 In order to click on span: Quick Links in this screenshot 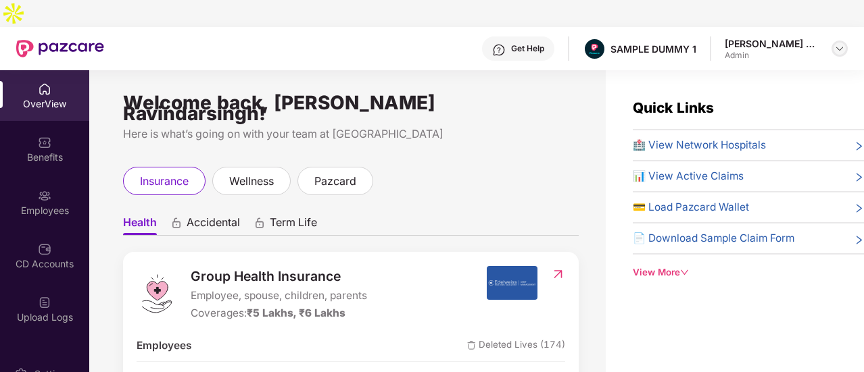, I will do `click(673, 107)`.